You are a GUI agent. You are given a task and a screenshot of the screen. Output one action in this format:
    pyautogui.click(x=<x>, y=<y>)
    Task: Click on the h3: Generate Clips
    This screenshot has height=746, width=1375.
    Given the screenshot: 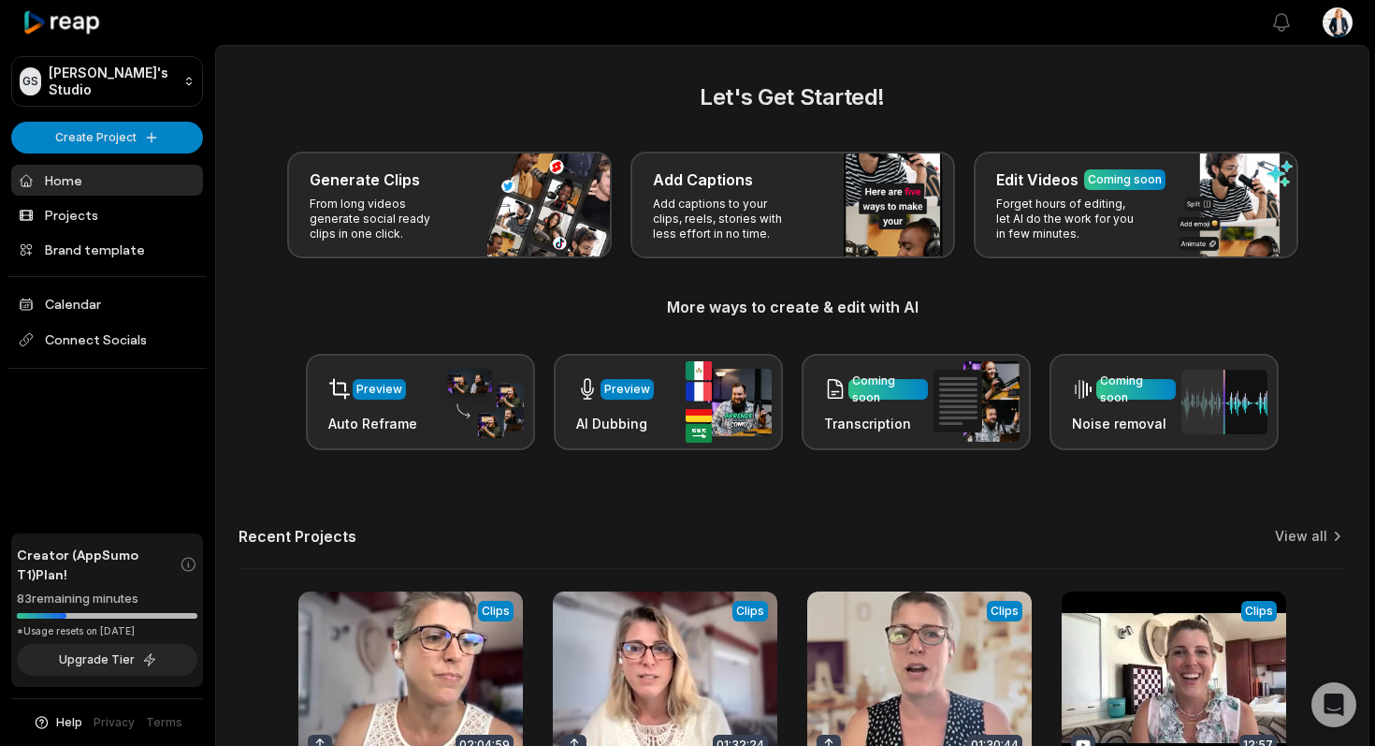 What is the action you would take?
    pyautogui.click(x=365, y=180)
    